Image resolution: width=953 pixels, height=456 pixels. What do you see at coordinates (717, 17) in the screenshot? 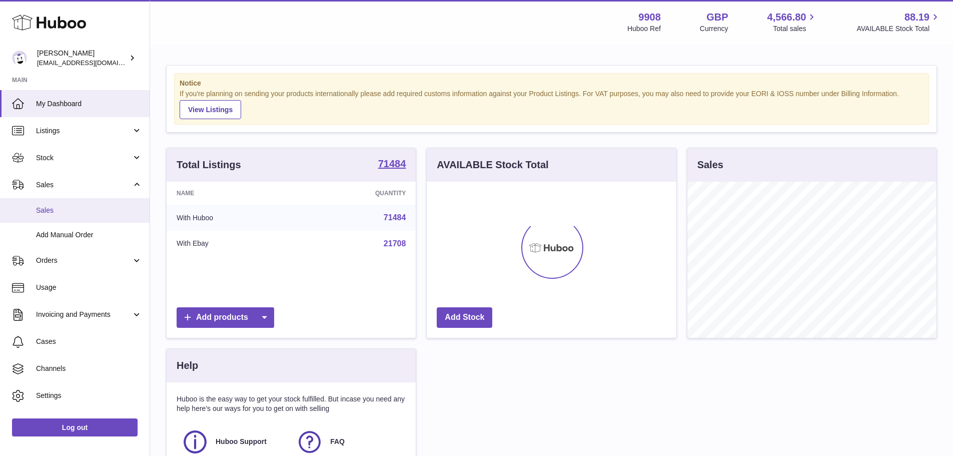
I see `strong: GBP` at bounding box center [717, 17].